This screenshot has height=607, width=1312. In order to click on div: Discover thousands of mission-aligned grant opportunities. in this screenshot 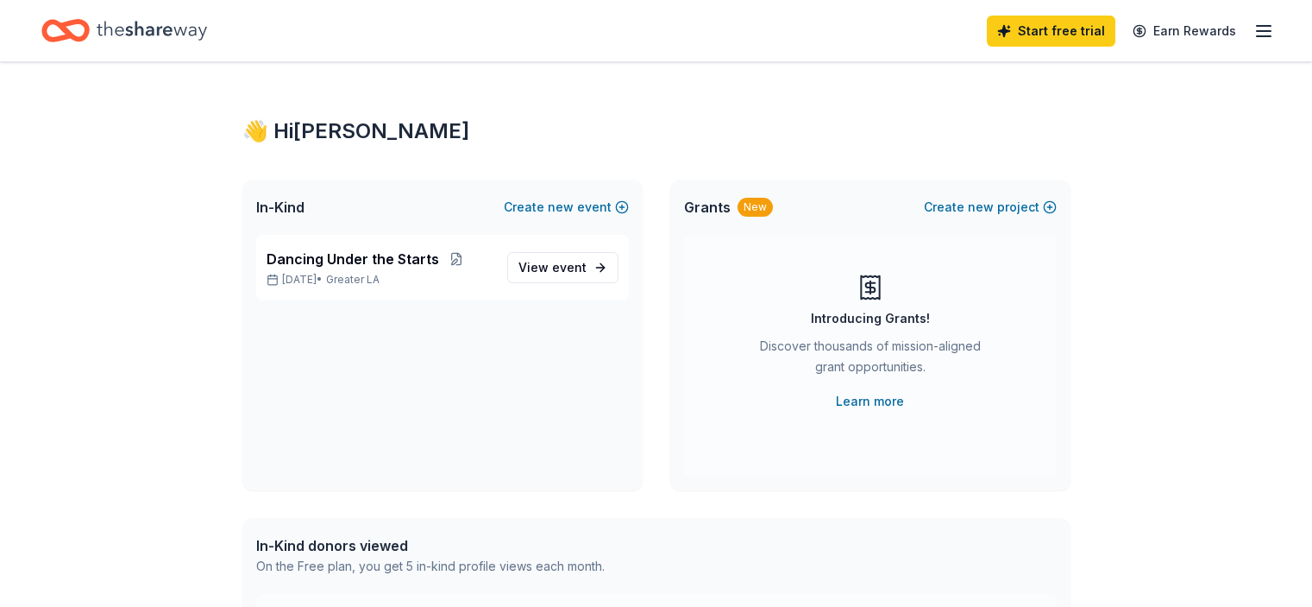, I will do `click(871, 360)`.